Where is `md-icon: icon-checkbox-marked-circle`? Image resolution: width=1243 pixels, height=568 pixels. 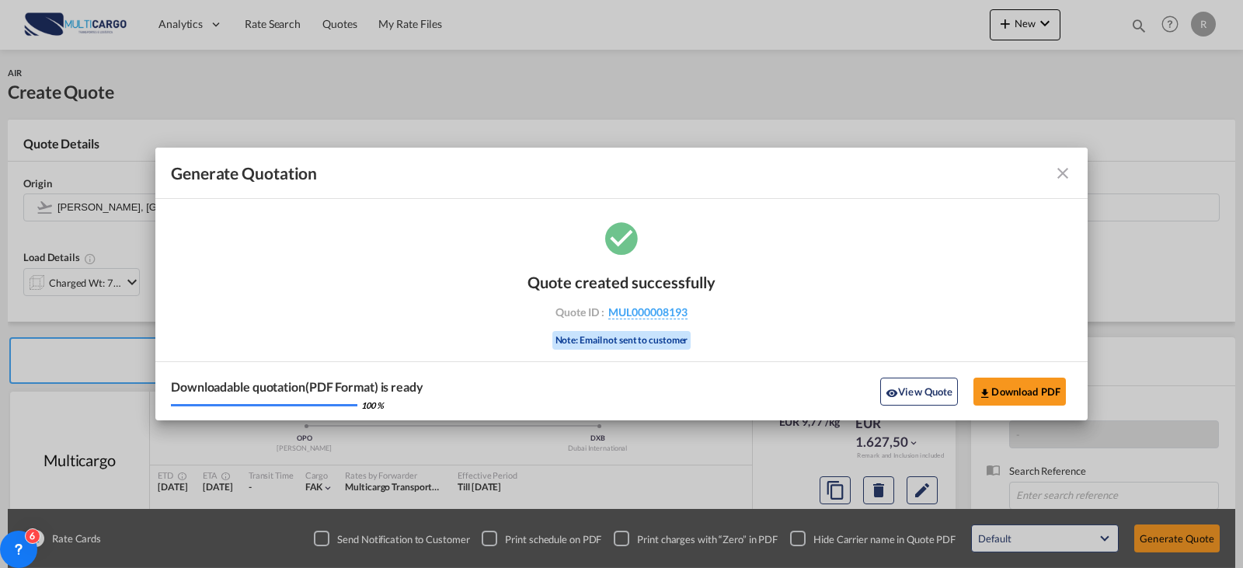 md-icon: icon-checkbox-marked-circle is located at coordinates (622, 238).